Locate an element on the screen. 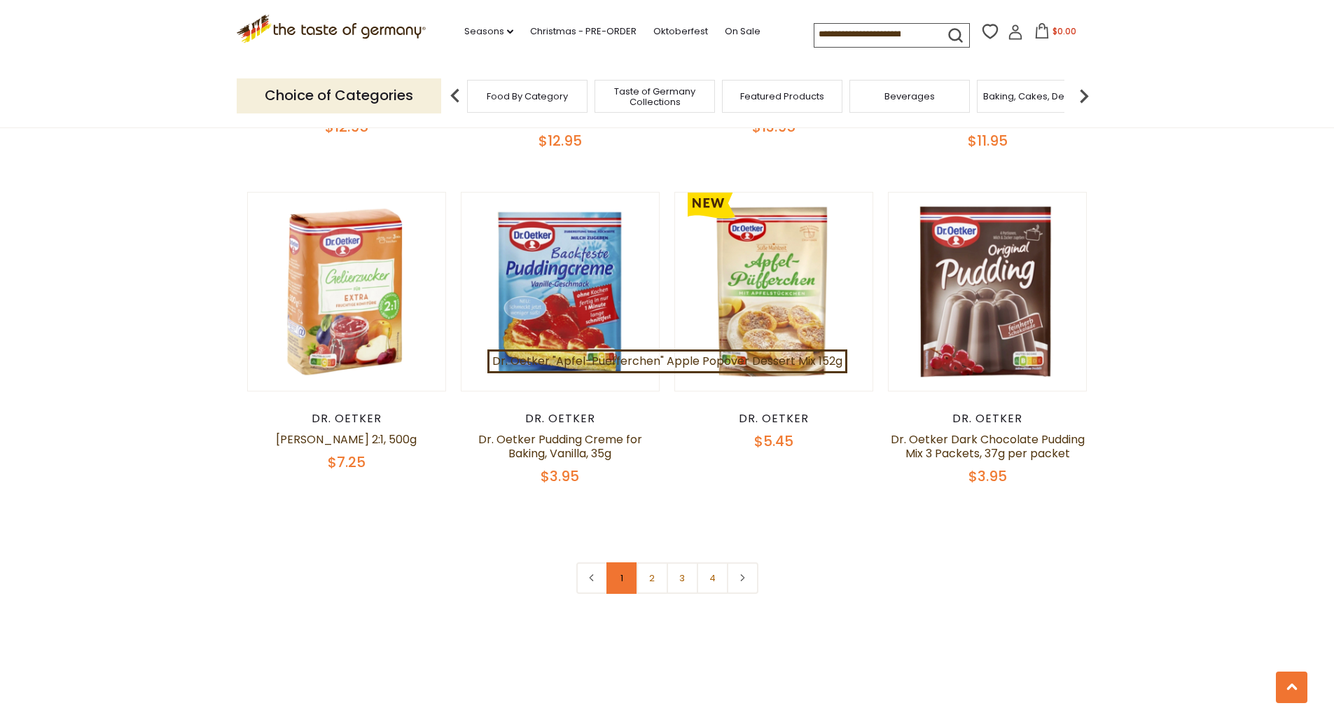 The width and height of the screenshot is (1334, 722). span: Taste of Germany Collections is located at coordinates (655, 97).